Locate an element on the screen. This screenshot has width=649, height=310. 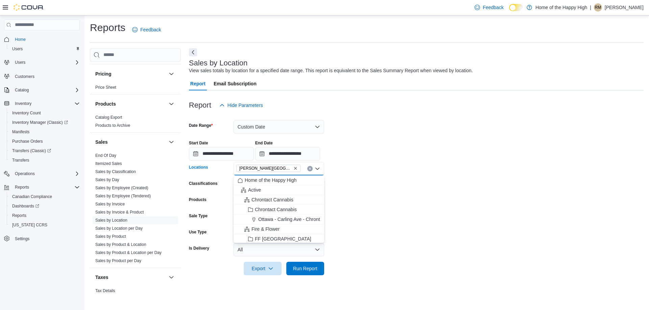
button: Chrontact Cannabis is located at coordinates (279, 200).